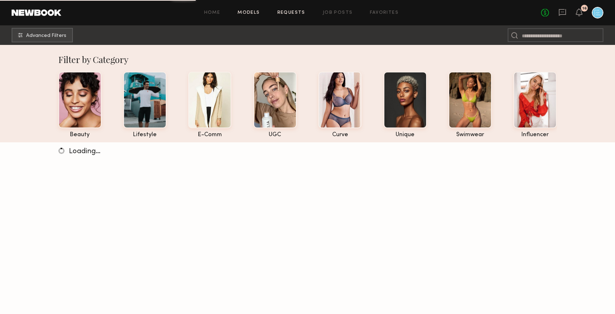  I want to click on div: unique, so click(405, 135).